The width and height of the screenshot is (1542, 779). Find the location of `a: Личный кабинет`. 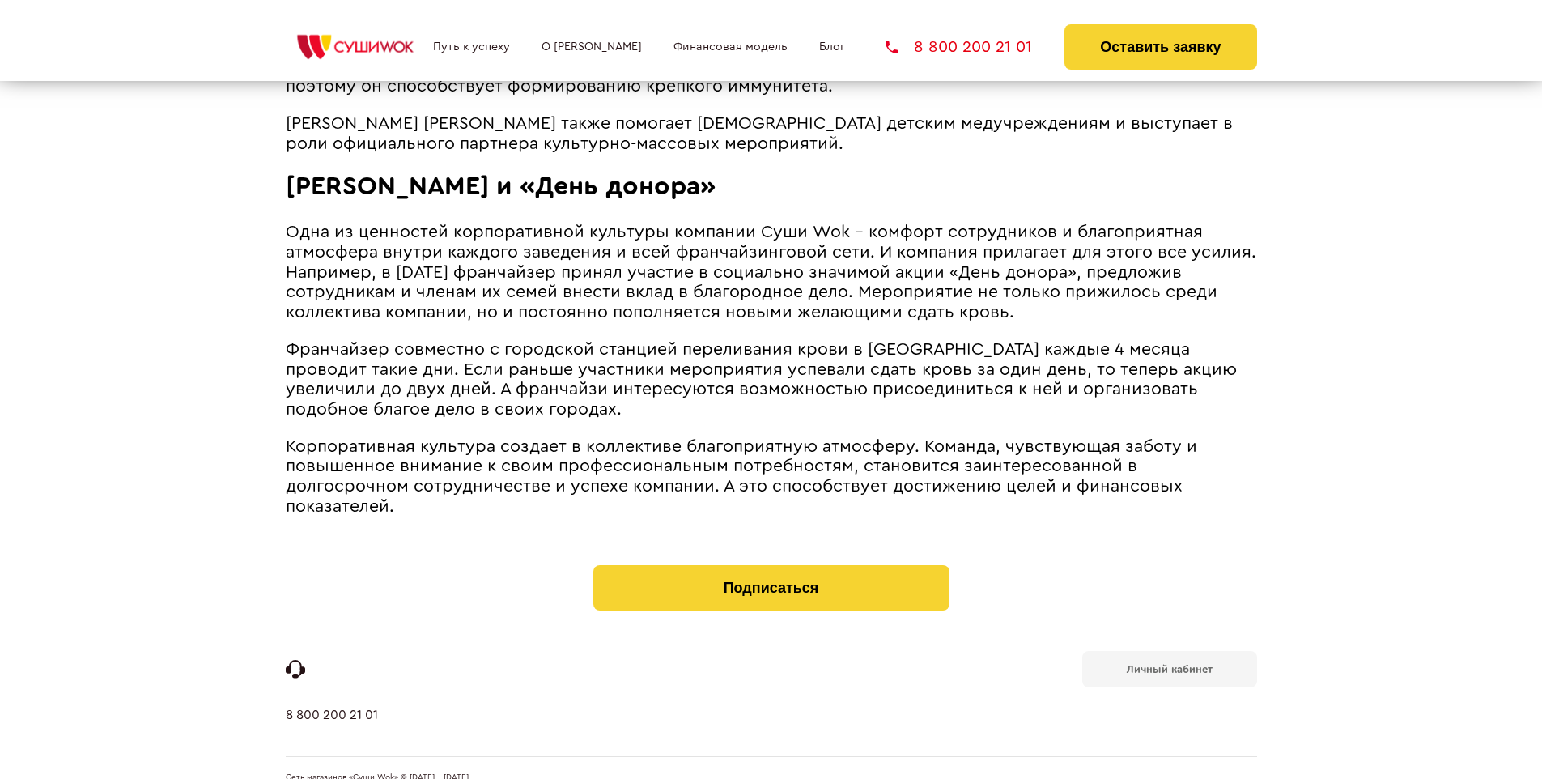

a: Личный кабинет is located at coordinates (1170, 669).